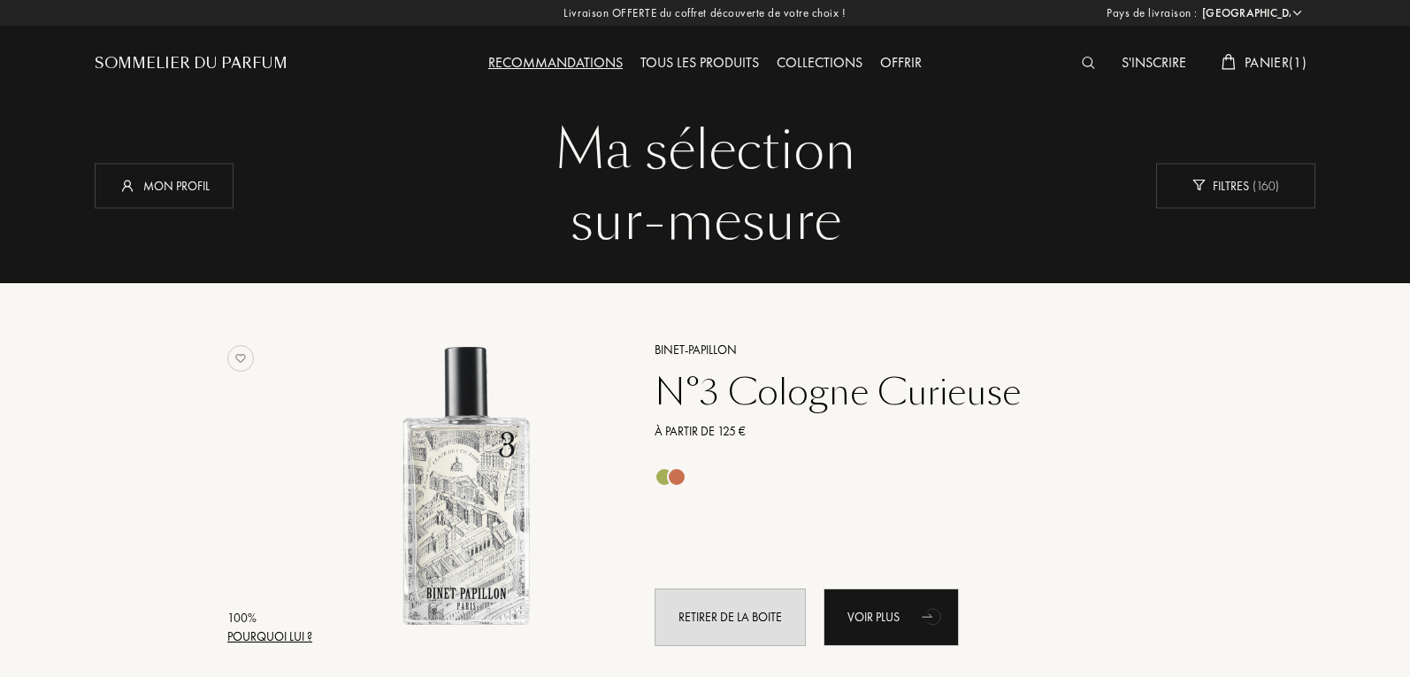 This screenshot has width=1410, height=677. I want to click on img: cart_white.svg, so click(1229, 62).